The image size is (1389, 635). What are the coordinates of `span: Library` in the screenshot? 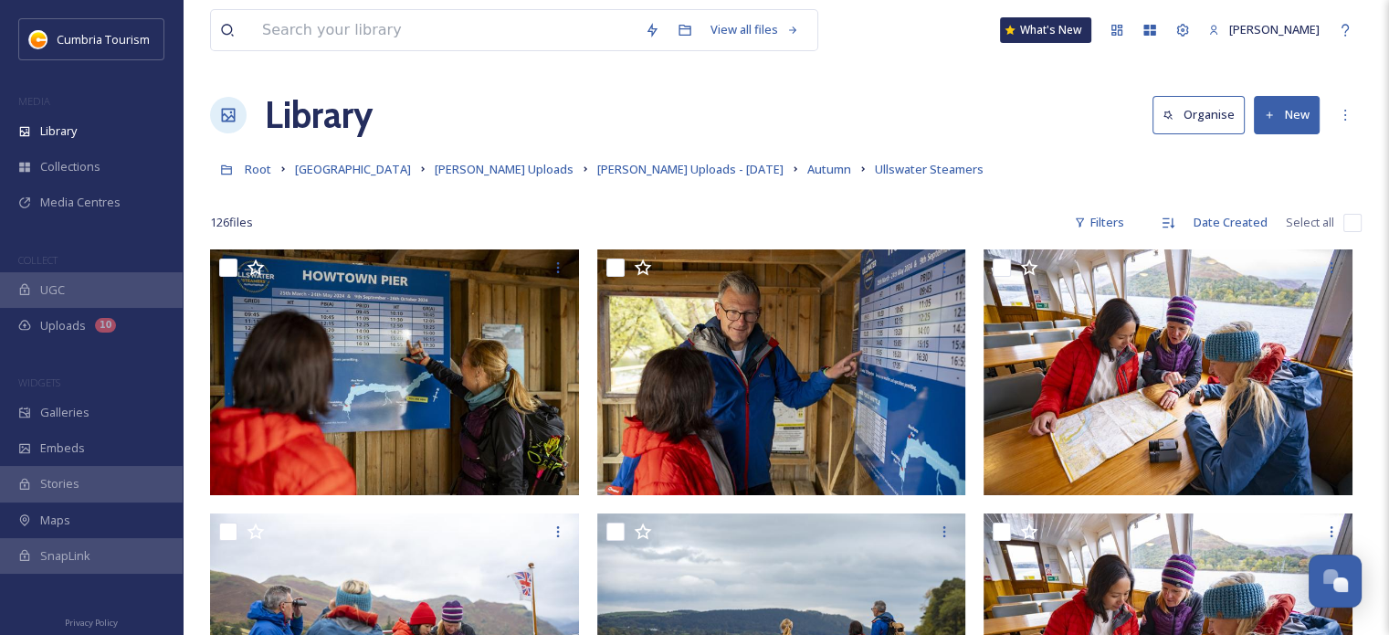 It's located at (58, 131).